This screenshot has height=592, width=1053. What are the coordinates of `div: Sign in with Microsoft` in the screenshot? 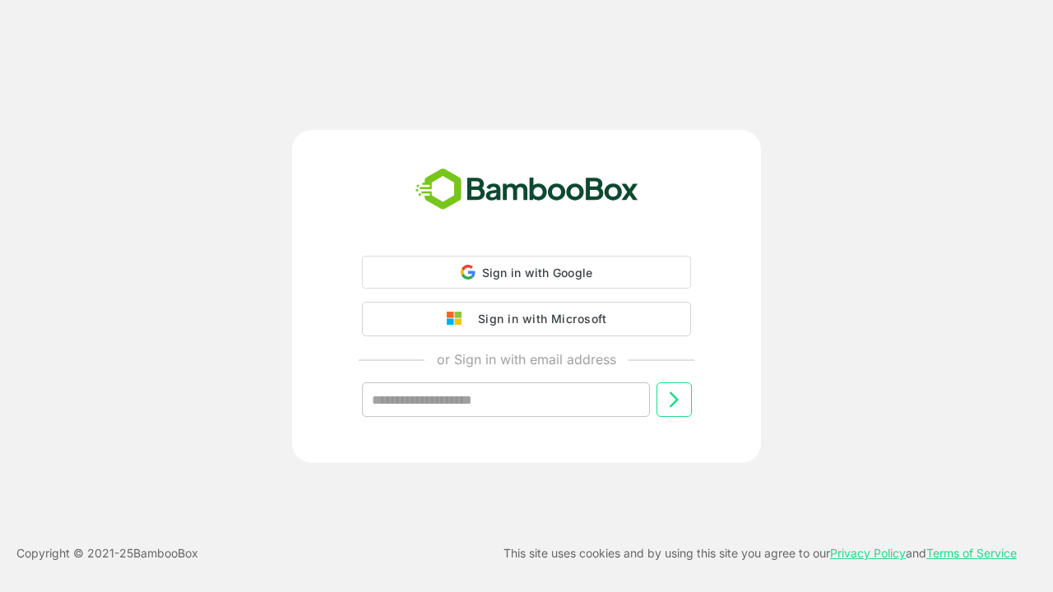 It's located at (538, 319).